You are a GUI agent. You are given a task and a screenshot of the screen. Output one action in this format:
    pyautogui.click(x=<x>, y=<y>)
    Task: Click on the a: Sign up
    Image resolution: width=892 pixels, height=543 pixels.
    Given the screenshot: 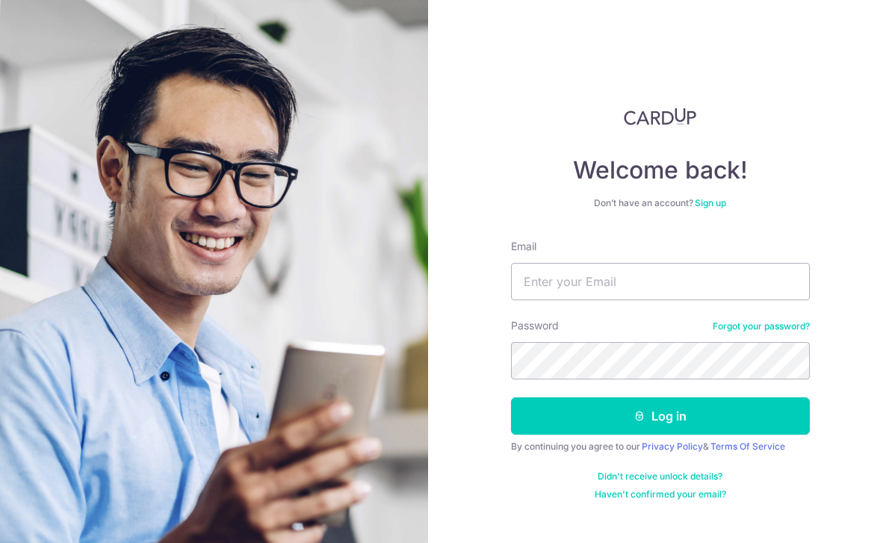 What is the action you would take?
    pyautogui.click(x=710, y=202)
    